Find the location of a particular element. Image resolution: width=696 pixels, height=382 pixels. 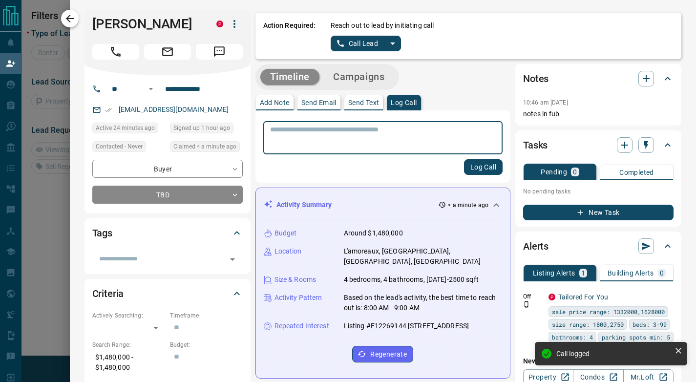

a: Tailored For You is located at coordinates (584, 297).